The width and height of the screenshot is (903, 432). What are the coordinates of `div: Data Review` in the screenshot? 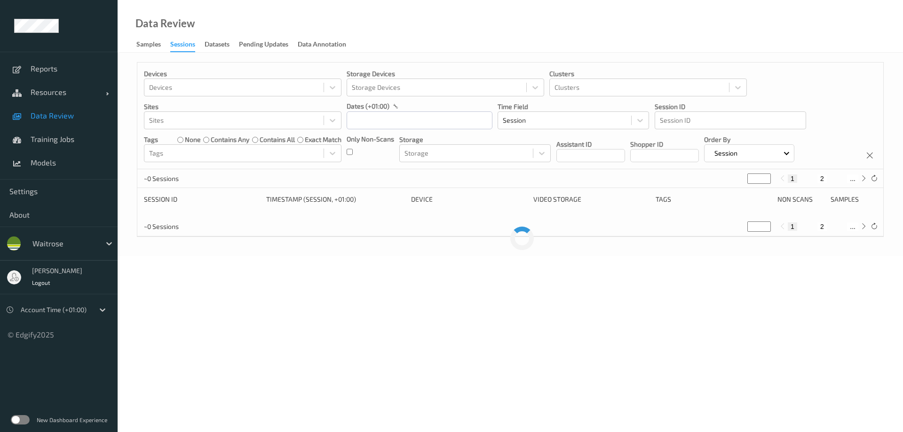 It's located at (165, 24).